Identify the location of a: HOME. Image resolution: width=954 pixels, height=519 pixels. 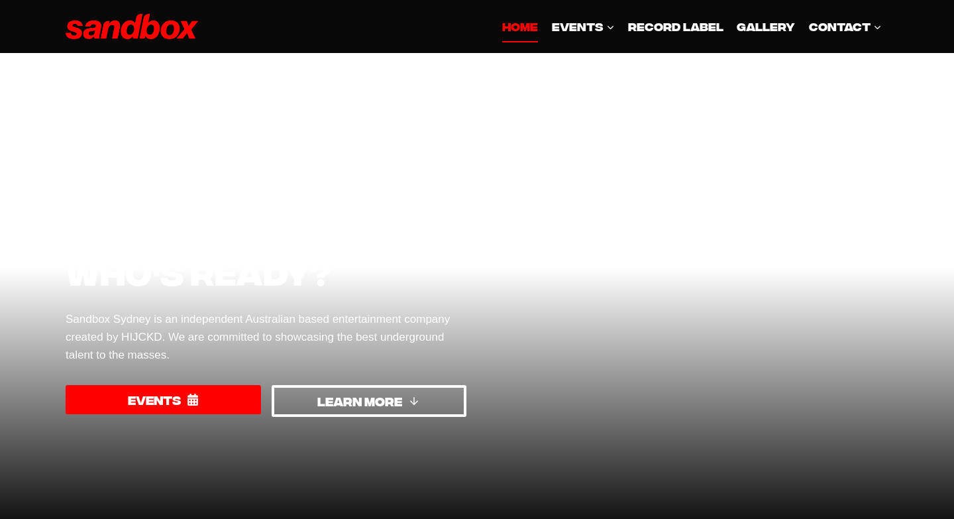
(520, 26).